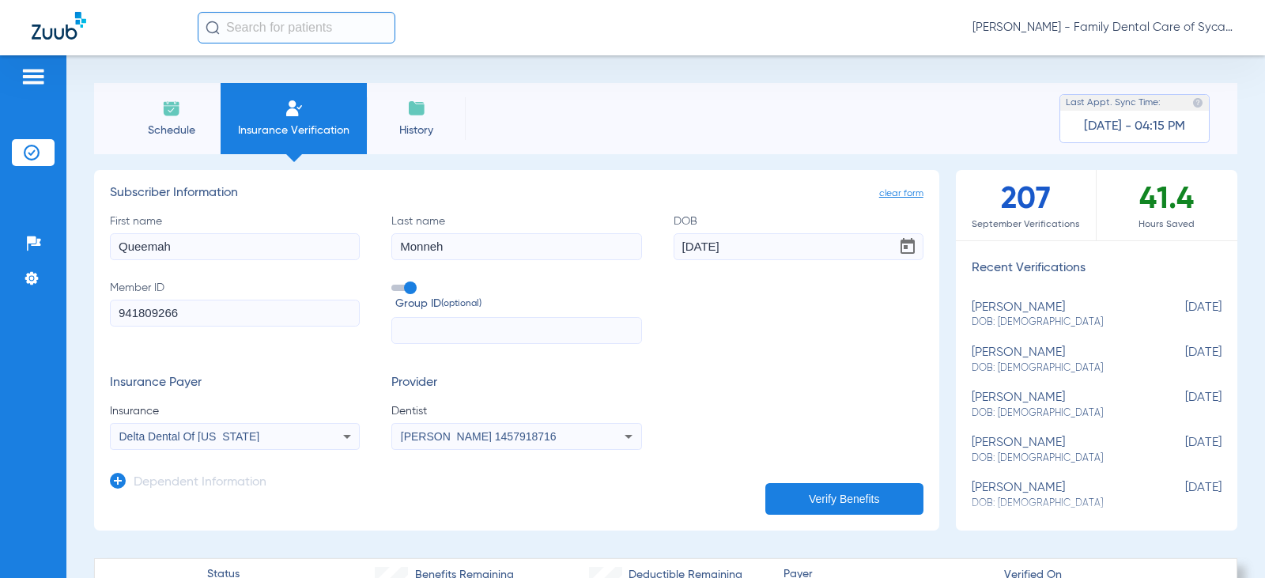  I want to click on img: Schedule, so click(172, 108).